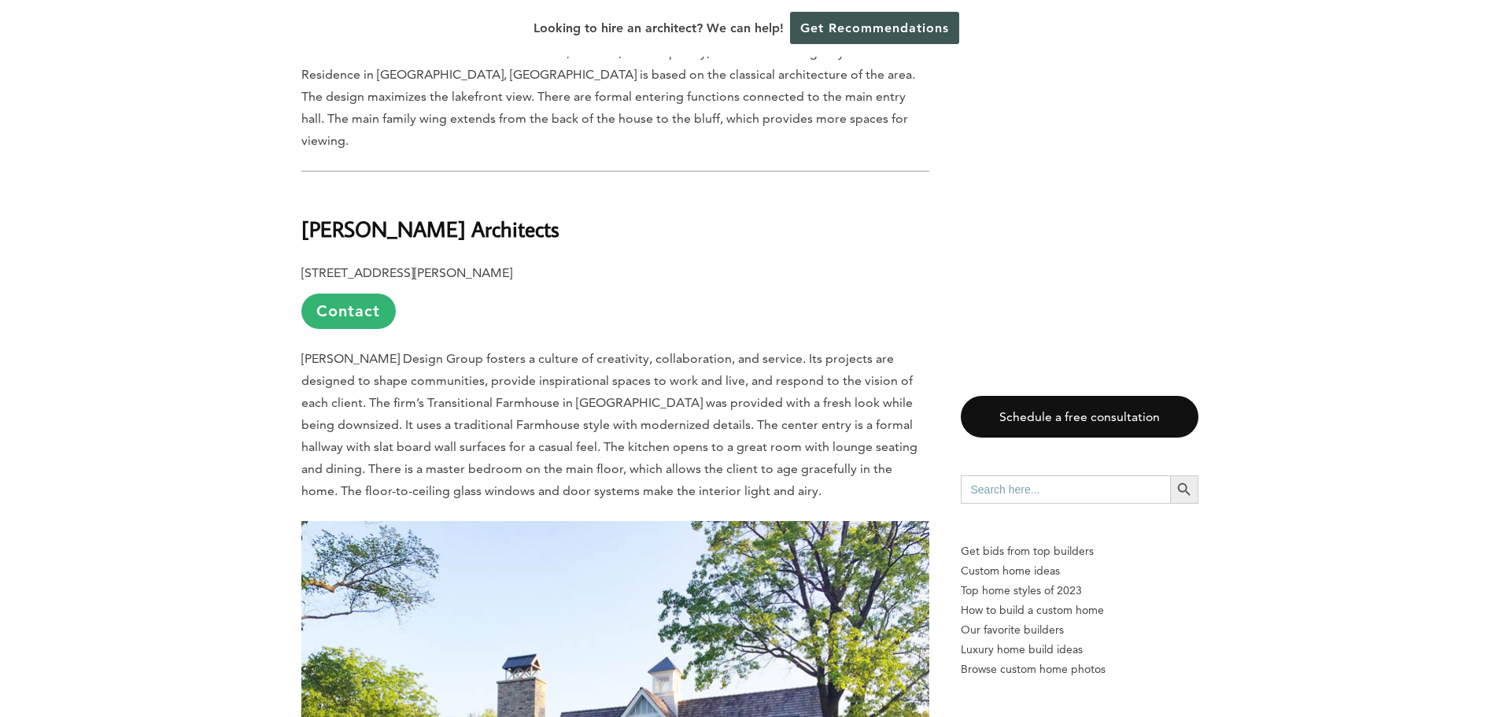 The height and width of the screenshot is (717, 1499). I want to click on input: Search here..., so click(1066, 489).